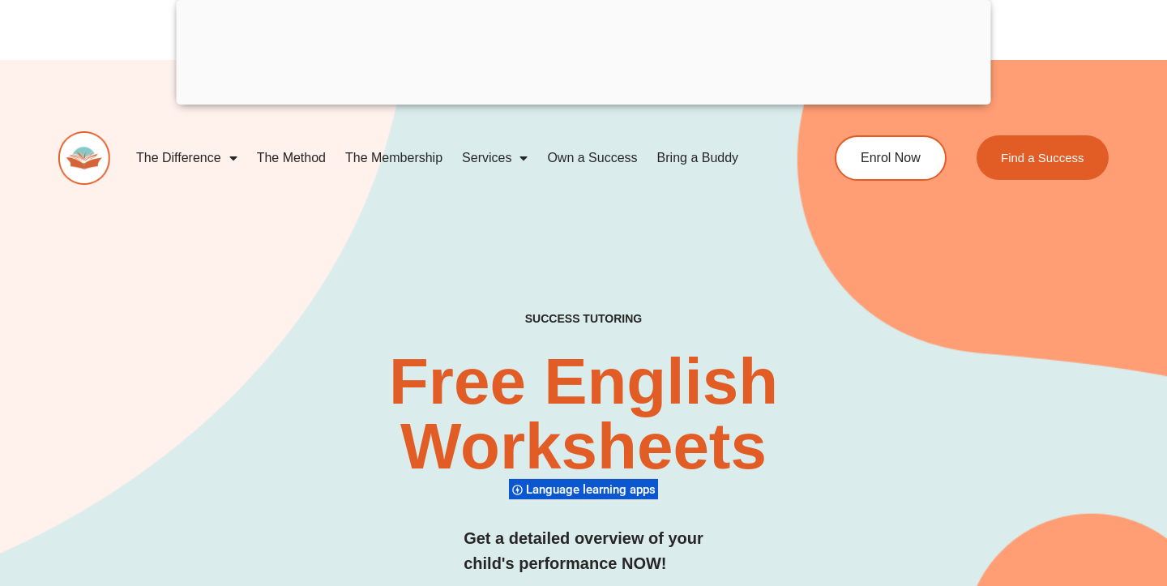 The width and height of the screenshot is (1167, 586). What do you see at coordinates (890, 158) in the screenshot?
I see `span: Enrol Now` at bounding box center [890, 158].